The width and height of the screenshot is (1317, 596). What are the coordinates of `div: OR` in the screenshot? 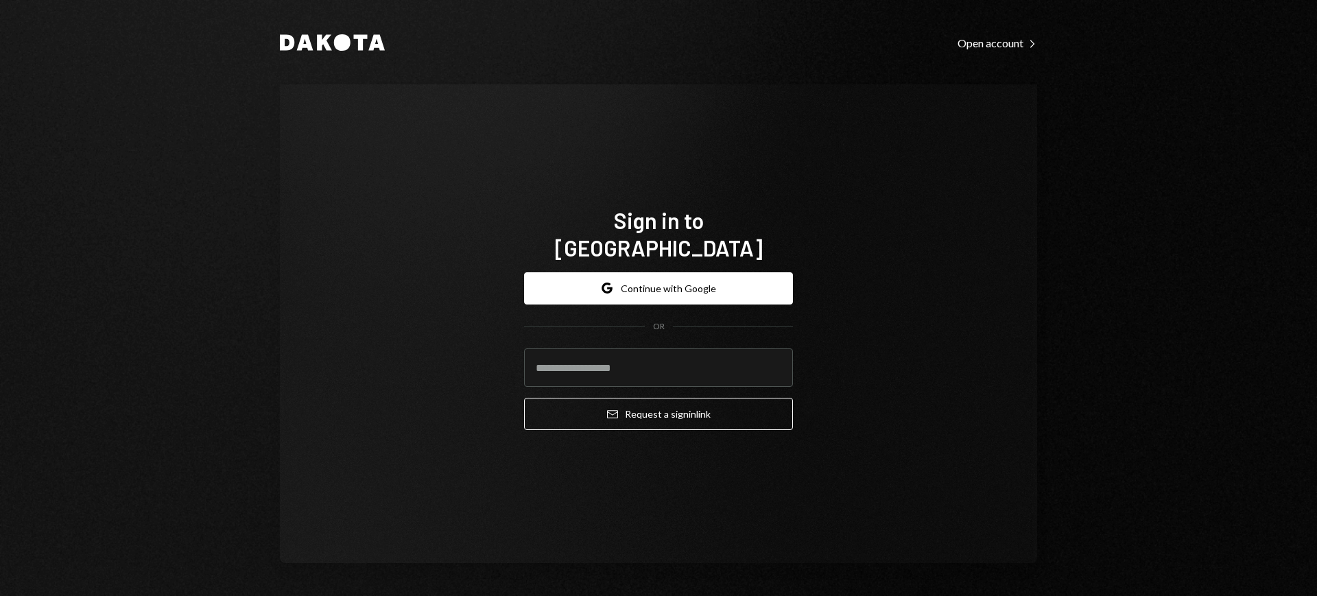 It's located at (659, 327).